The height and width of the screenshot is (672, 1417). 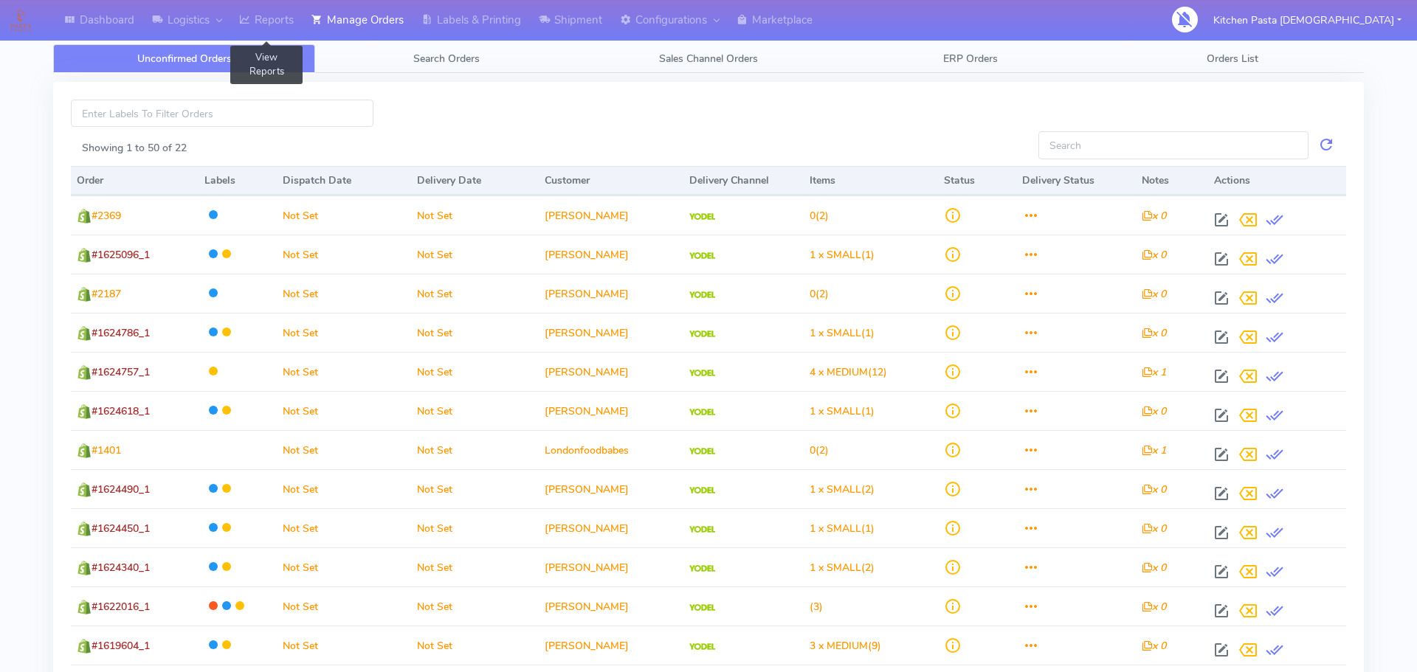 I want to click on span: #1622016_1, so click(x=120, y=607).